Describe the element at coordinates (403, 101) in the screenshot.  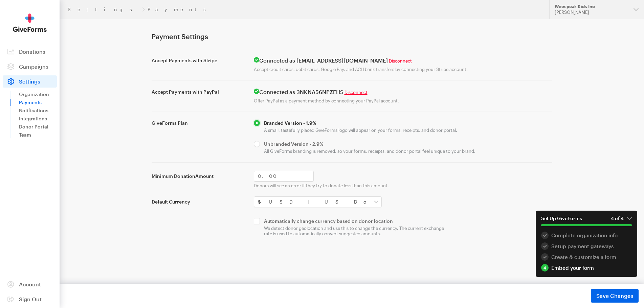
I see `p: Offer PayPal as a payment method by connecting your PayPal account.` at that location.